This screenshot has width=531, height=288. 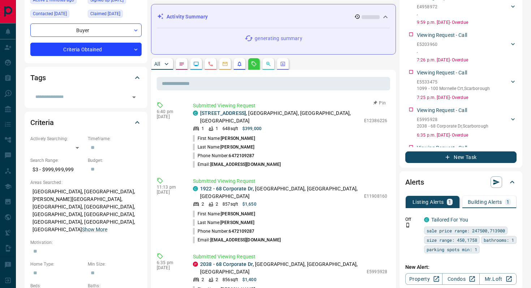 I want to click on p: generating summary, so click(x=278, y=38).